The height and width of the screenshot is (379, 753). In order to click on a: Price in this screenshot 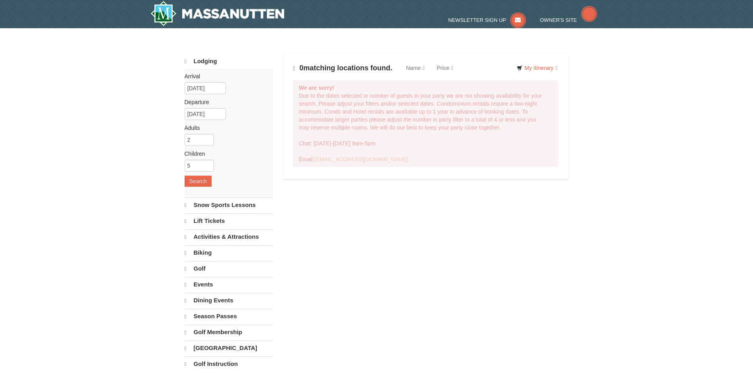, I will do `click(445, 68)`.